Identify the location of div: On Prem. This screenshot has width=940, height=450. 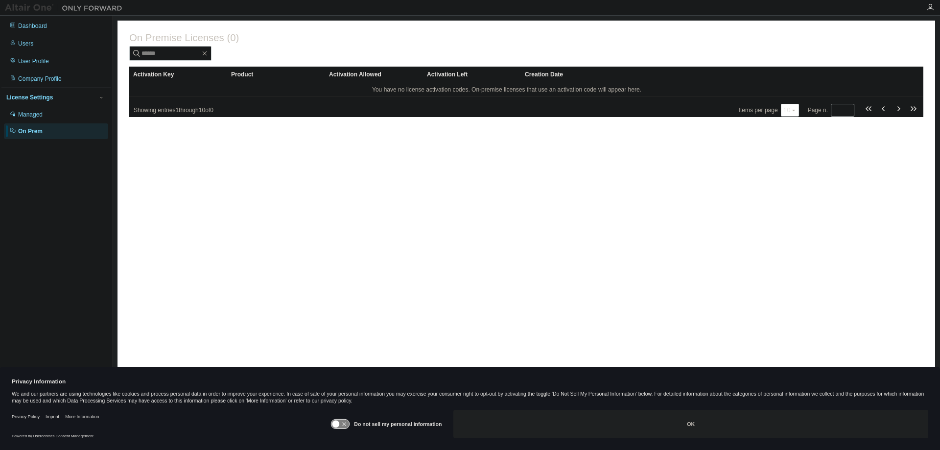
(30, 131).